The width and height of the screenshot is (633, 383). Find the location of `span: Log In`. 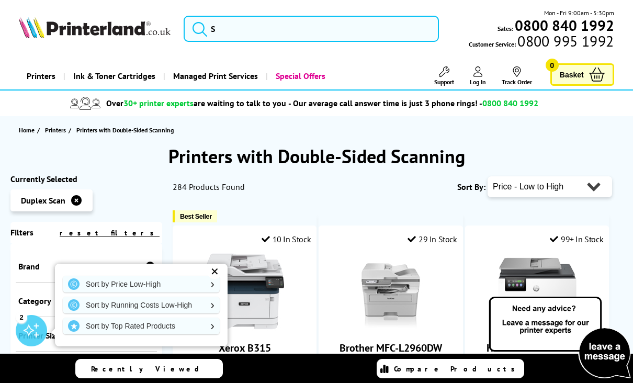

span: Log In is located at coordinates (478, 82).